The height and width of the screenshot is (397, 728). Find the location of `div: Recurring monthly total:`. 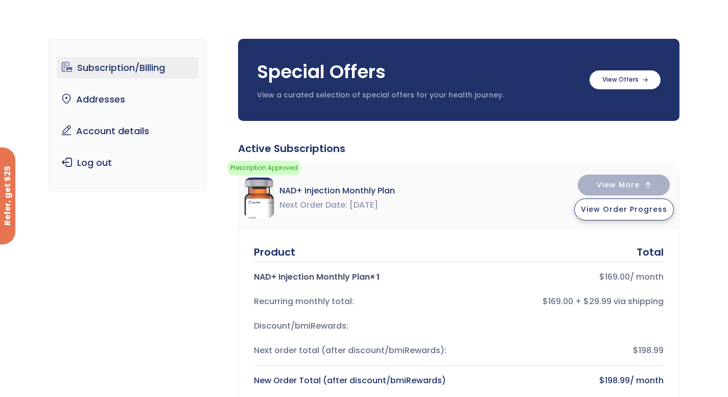

div: Recurring monthly total: is located at coordinates (352, 302).